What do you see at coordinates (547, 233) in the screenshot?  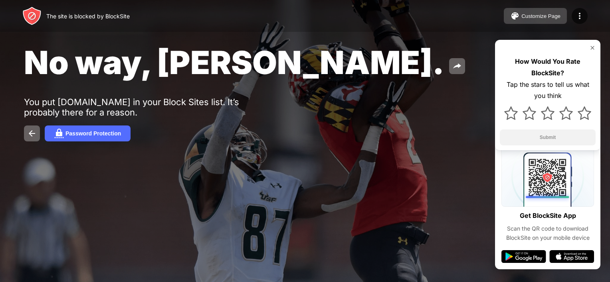 I see `div: Scan the QR code to download BlockSite on your mobile device` at bounding box center [547, 233].